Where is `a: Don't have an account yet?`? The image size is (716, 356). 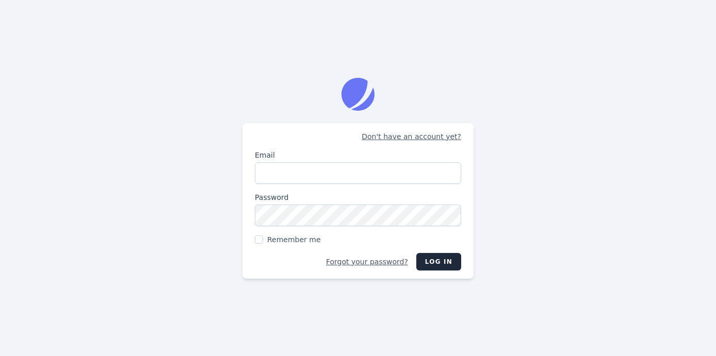 a: Don't have an account yet? is located at coordinates (411, 137).